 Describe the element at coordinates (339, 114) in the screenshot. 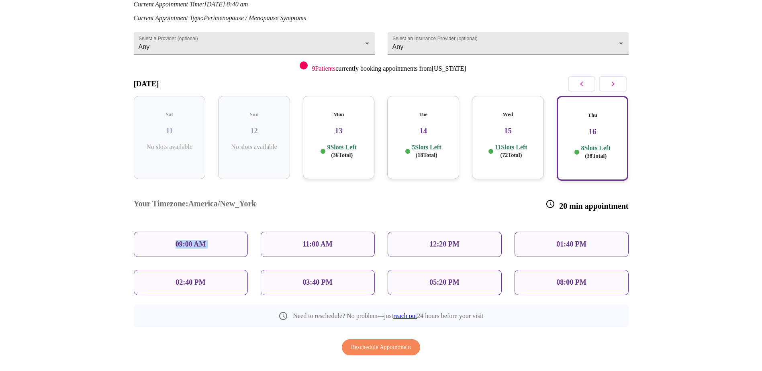

I see `h5: Mon` at that location.